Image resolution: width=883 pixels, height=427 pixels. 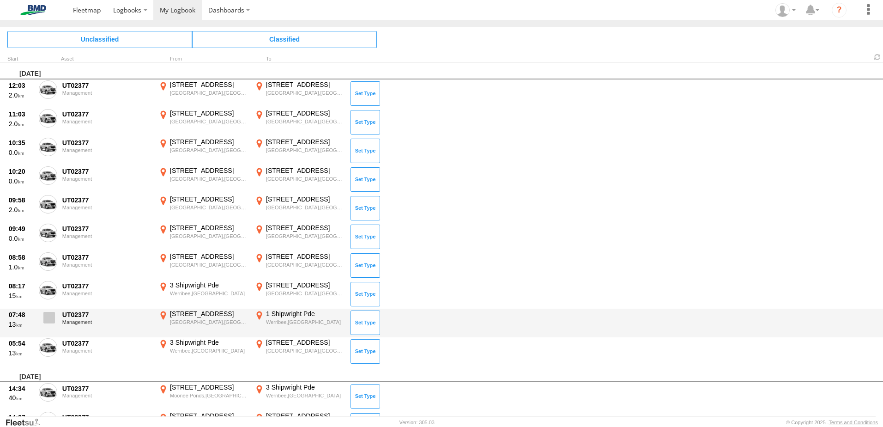 What do you see at coordinates (21, 314) in the screenshot?
I see `div: 07:48` at bounding box center [21, 314].